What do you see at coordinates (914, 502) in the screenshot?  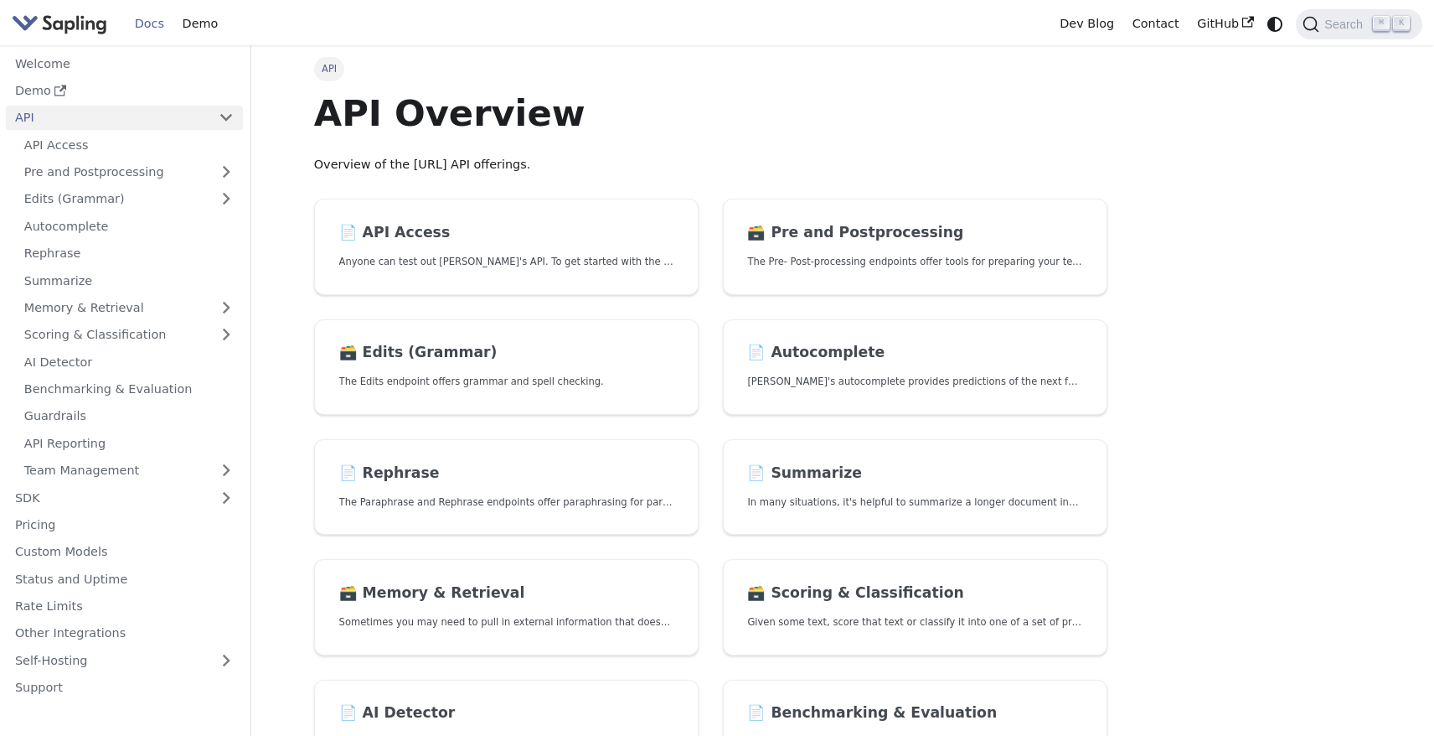 I see `p: In many situations, it's helpful to summarize a longer document into a shorter, more easily diges...` at bounding box center [914, 502].